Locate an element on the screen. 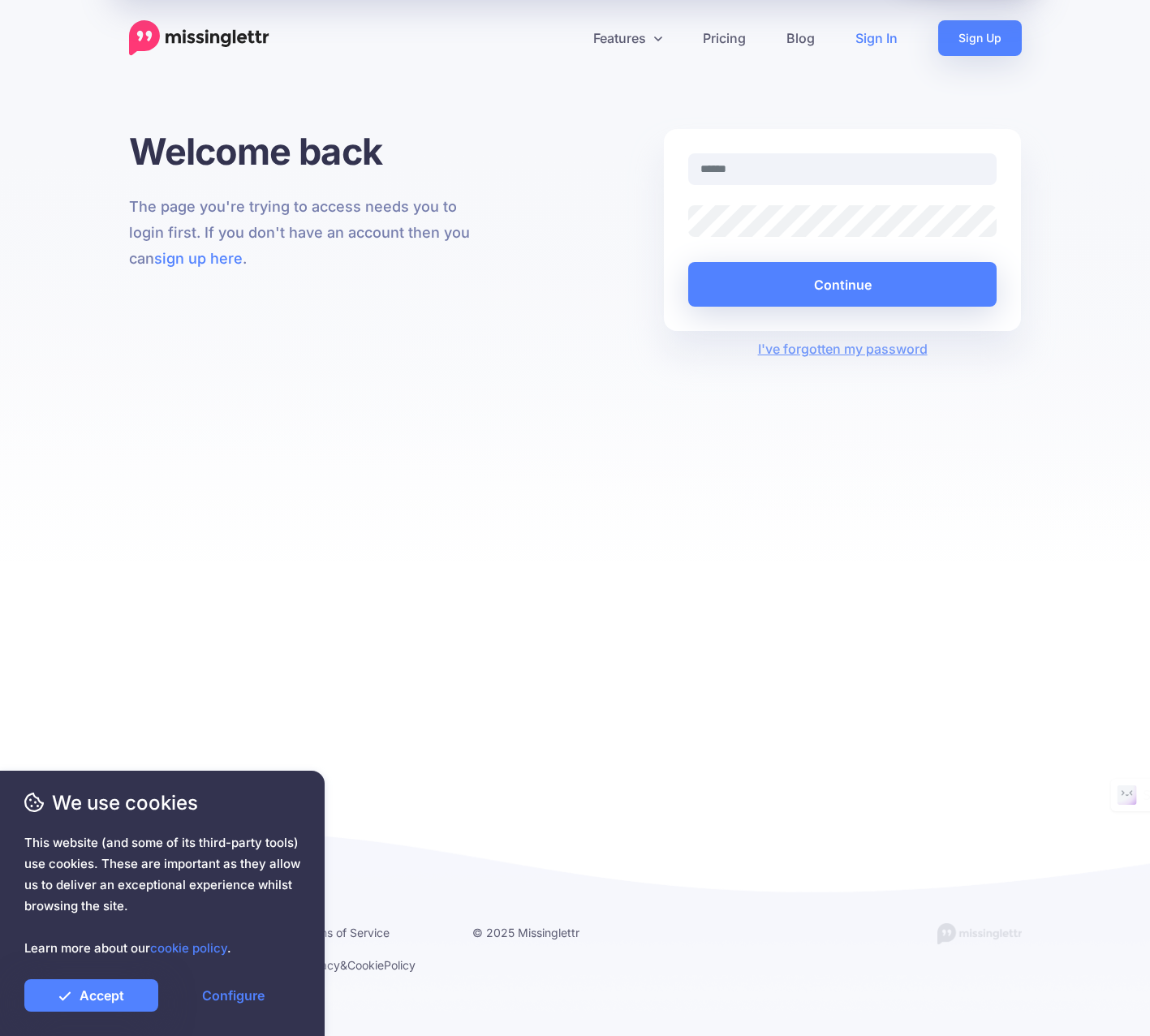 Image resolution: width=1150 pixels, height=1036 pixels. span: We use cookies is located at coordinates (162, 802).